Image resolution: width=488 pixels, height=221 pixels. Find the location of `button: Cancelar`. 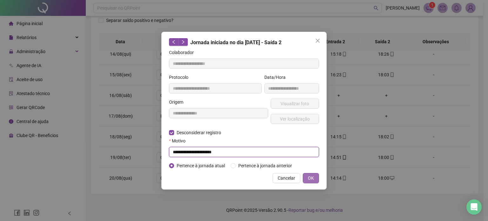

button: Cancelar is located at coordinates (286, 178).